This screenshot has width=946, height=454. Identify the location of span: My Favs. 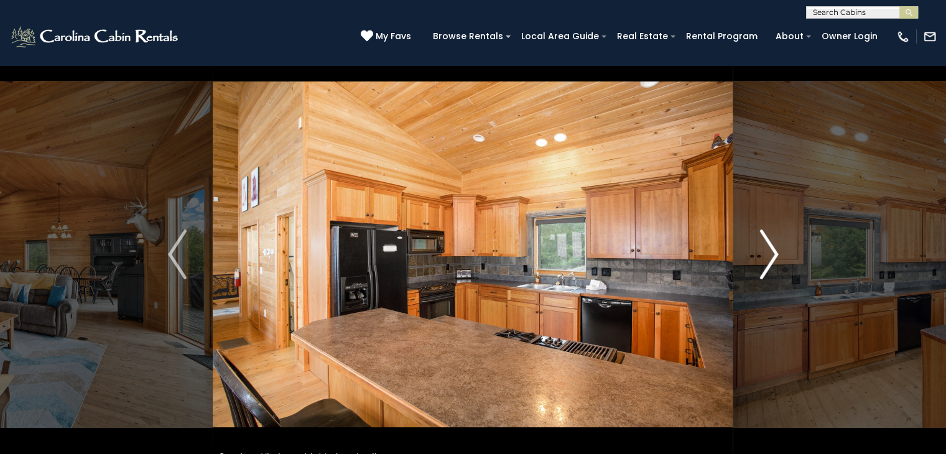
(393, 36).